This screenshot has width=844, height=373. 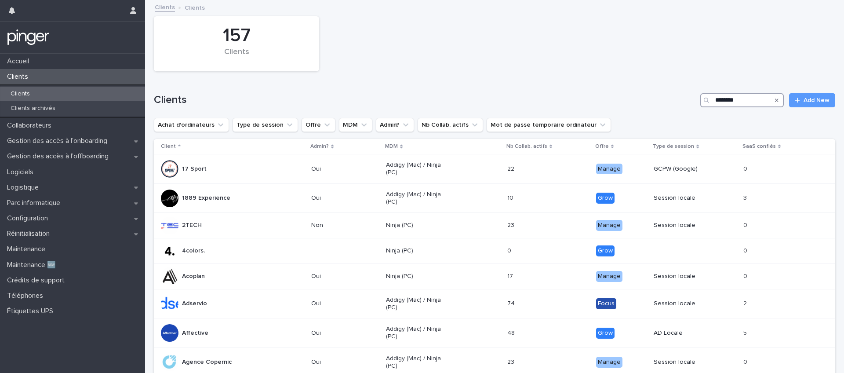 I want to click on p: Logiciels, so click(x=22, y=172).